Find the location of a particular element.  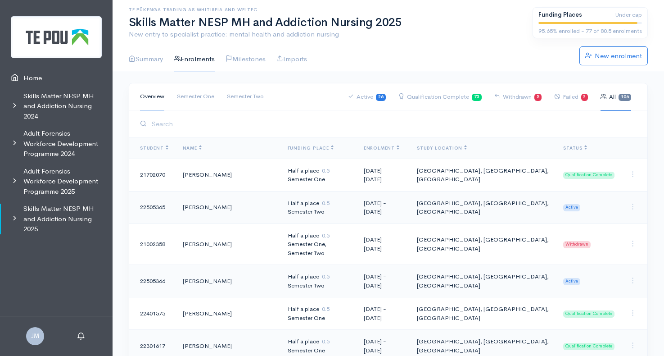

span: Under cap is located at coordinates (628, 15).